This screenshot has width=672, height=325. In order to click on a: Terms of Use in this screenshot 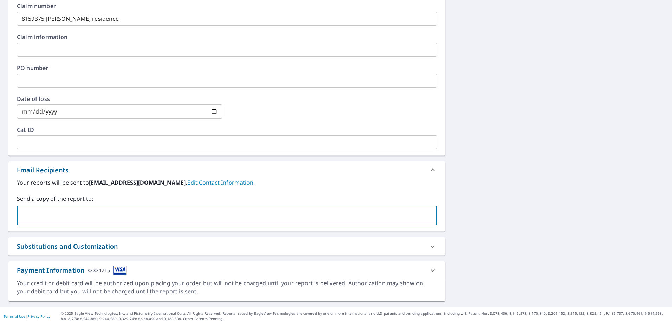, I will do `click(14, 316)`.